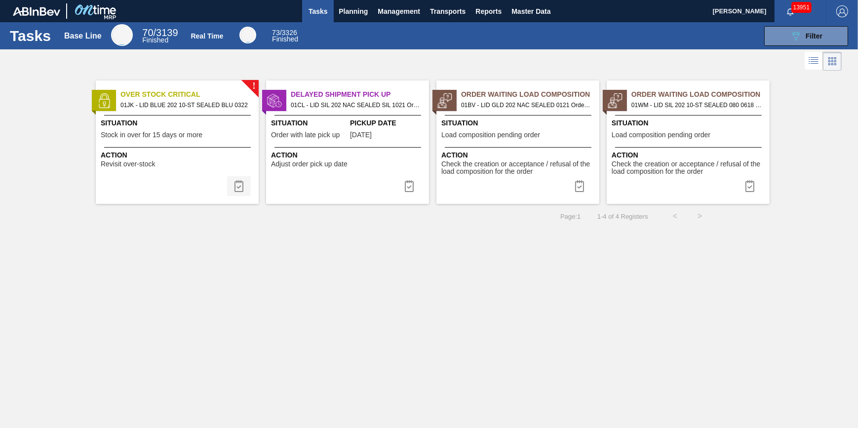  Describe the element at coordinates (37, 11) in the screenshot. I see `img: TNhmsLtSVTkK8tSr43FrP2fwEKptu5GPRR3wAAAABJRU5ErkJggg==` at that location.